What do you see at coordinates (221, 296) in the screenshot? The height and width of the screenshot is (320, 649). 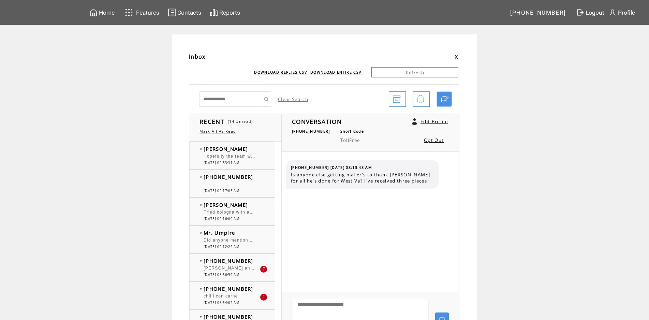 I see `span: chilli con carne` at bounding box center [221, 296].